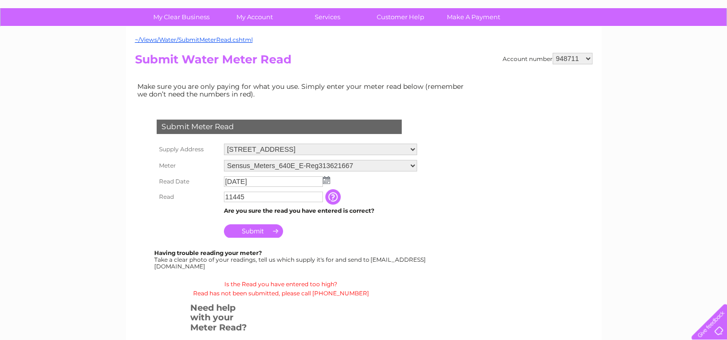  What do you see at coordinates (579, 11) in the screenshot?
I see `span: 0333 014 3131` at bounding box center [579, 11].